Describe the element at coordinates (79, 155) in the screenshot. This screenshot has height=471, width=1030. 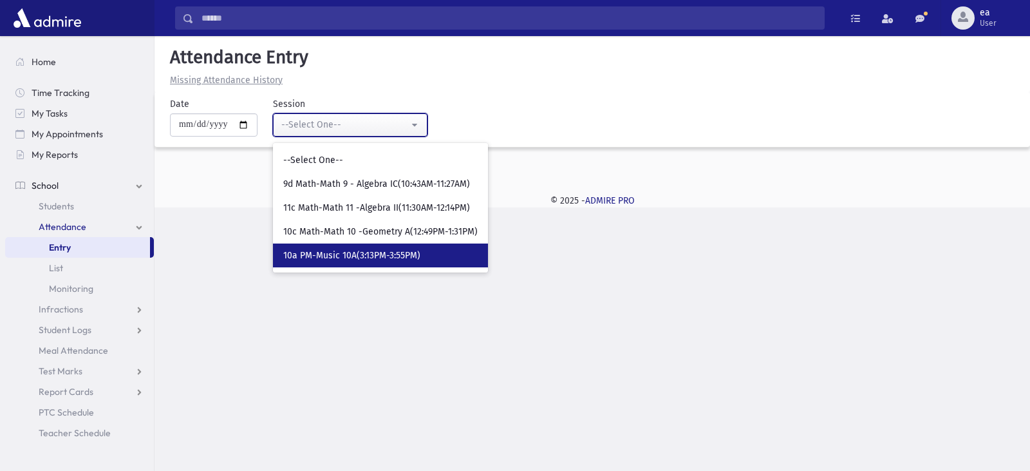
I see `a: My Reports` at that location.